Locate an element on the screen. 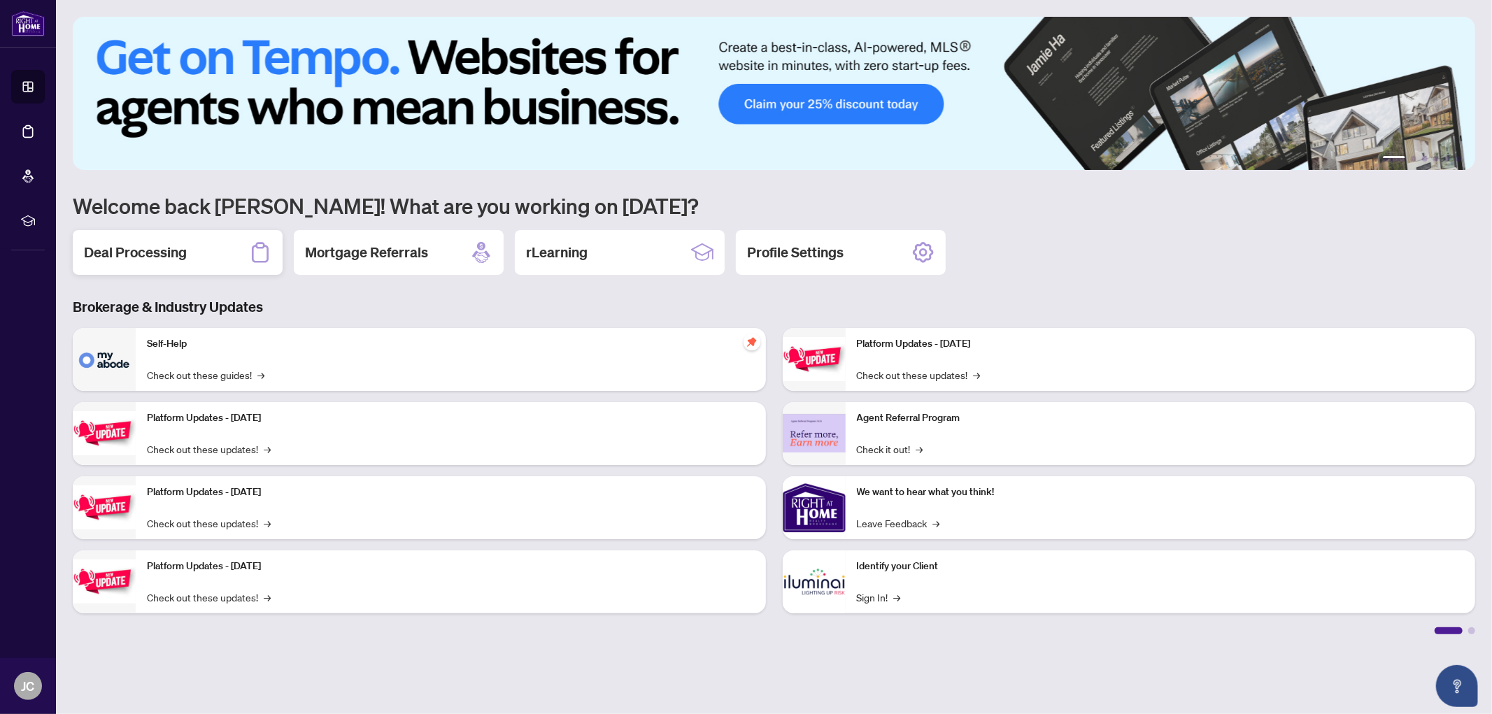  h3: Brokerage & Industry Updates is located at coordinates (773, 307).